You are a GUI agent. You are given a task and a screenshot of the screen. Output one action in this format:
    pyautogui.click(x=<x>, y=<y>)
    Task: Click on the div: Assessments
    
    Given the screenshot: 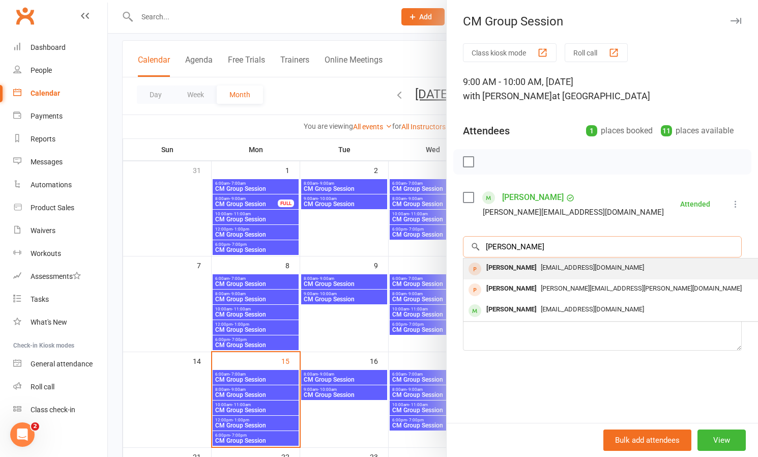 What is the action you would take?
    pyautogui.click(x=55, y=276)
    